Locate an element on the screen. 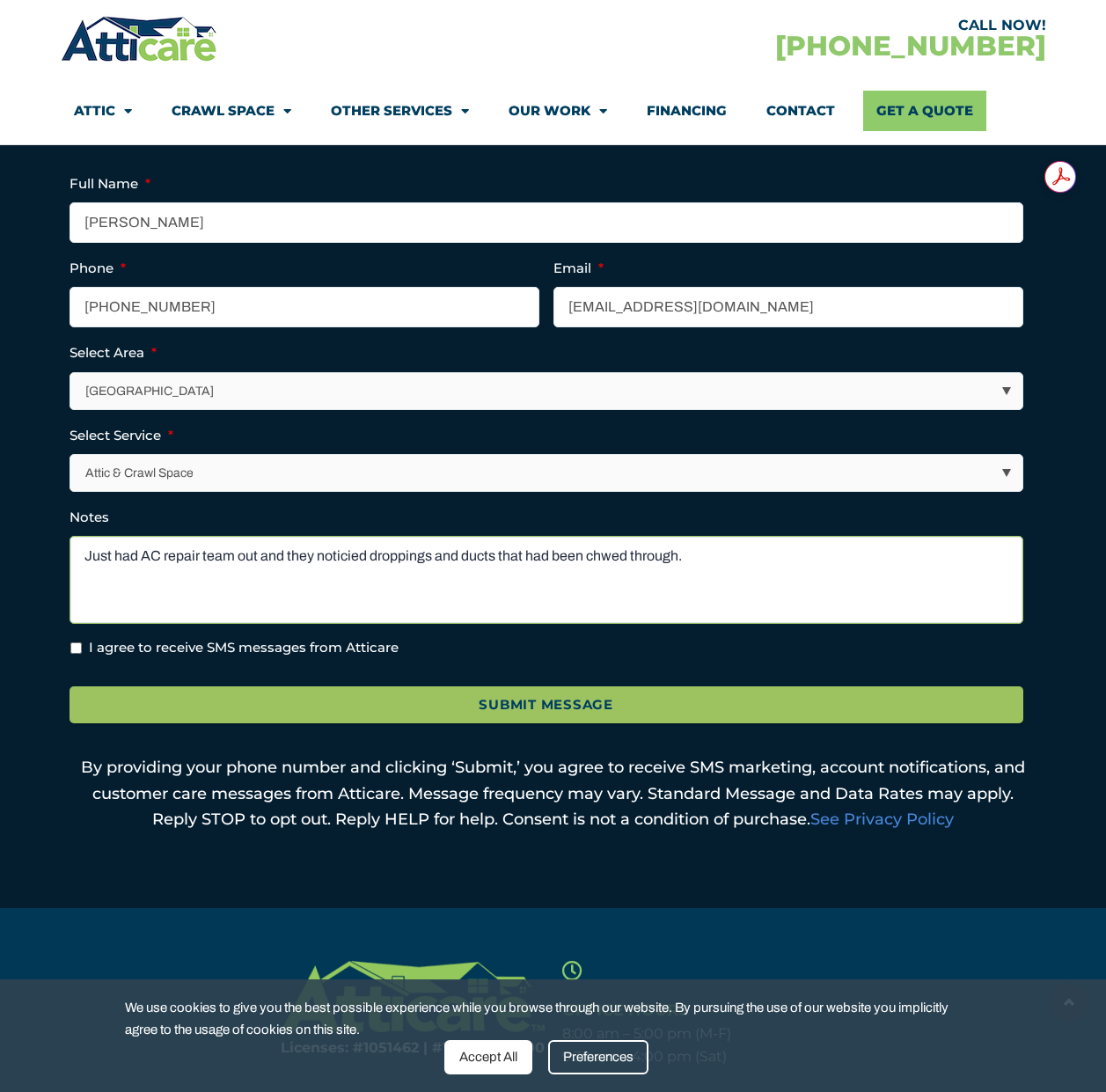 The image size is (1106, 1092). a: Contact is located at coordinates (801, 111).